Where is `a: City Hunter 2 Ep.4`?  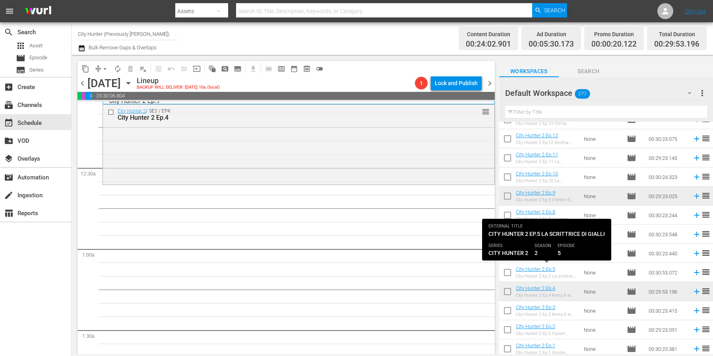 a: City Hunter 2 Ep.4 is located at coordinates (535, 288).